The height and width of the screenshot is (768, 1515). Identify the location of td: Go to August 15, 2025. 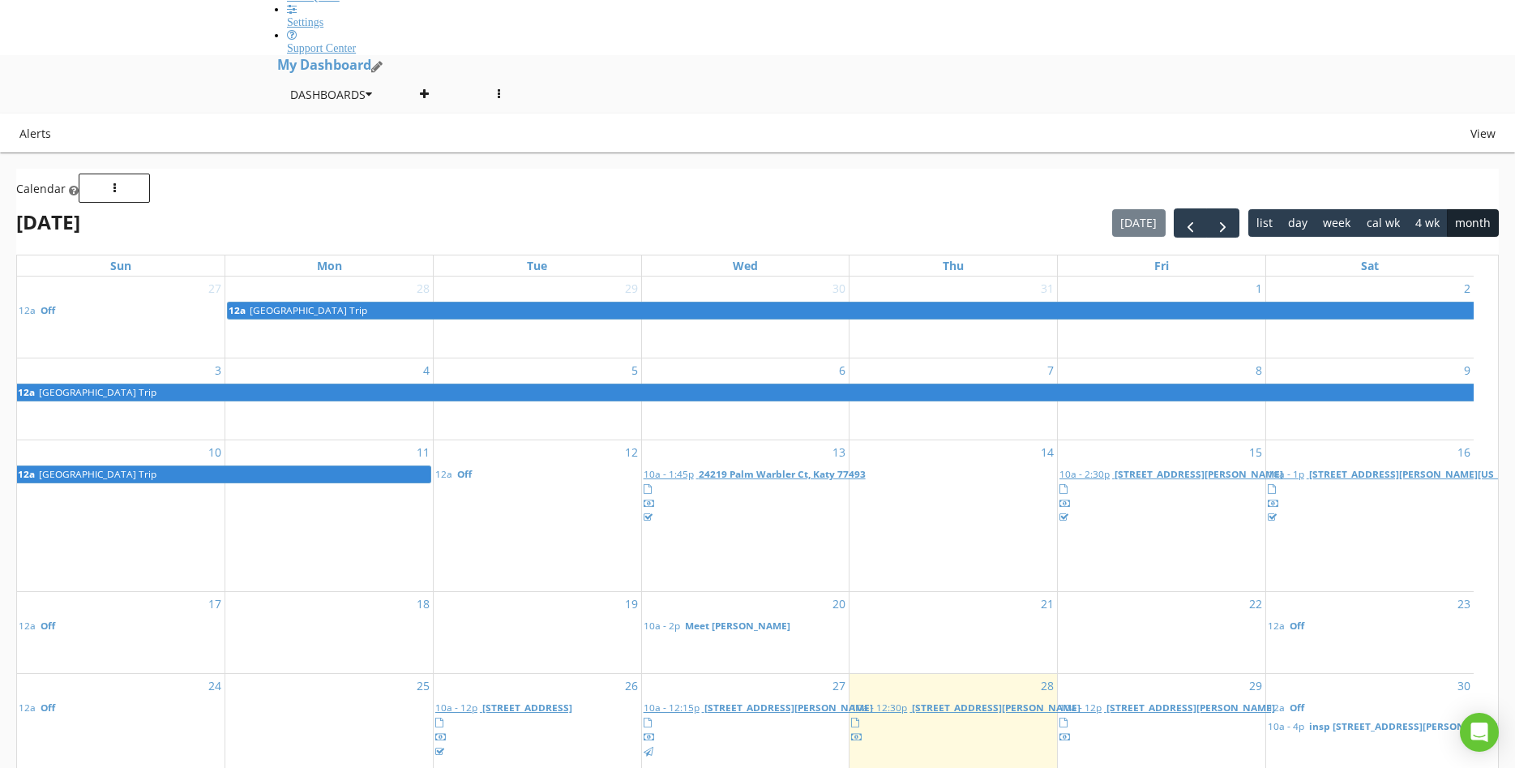
(1161, 515).